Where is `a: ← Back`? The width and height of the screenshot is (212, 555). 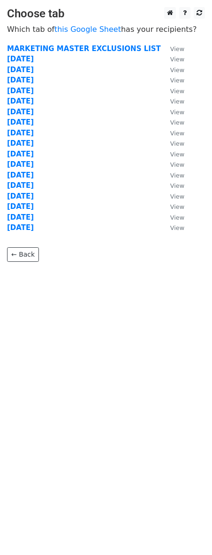
a: ← Back is located at coordinates (23, 254).